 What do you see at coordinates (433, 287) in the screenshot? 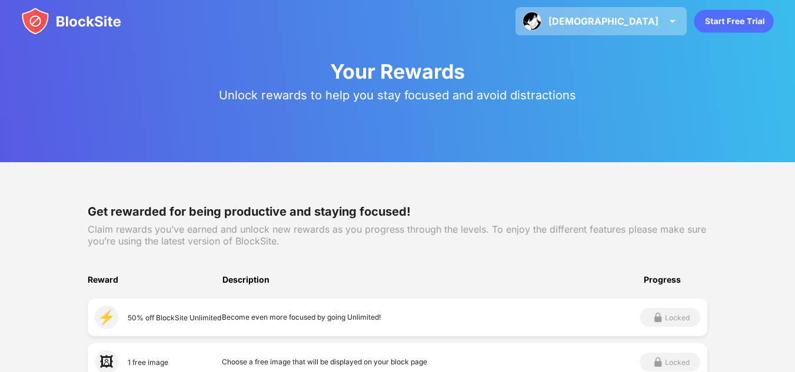
I see `div: Description` at bounding box center [433, 287].